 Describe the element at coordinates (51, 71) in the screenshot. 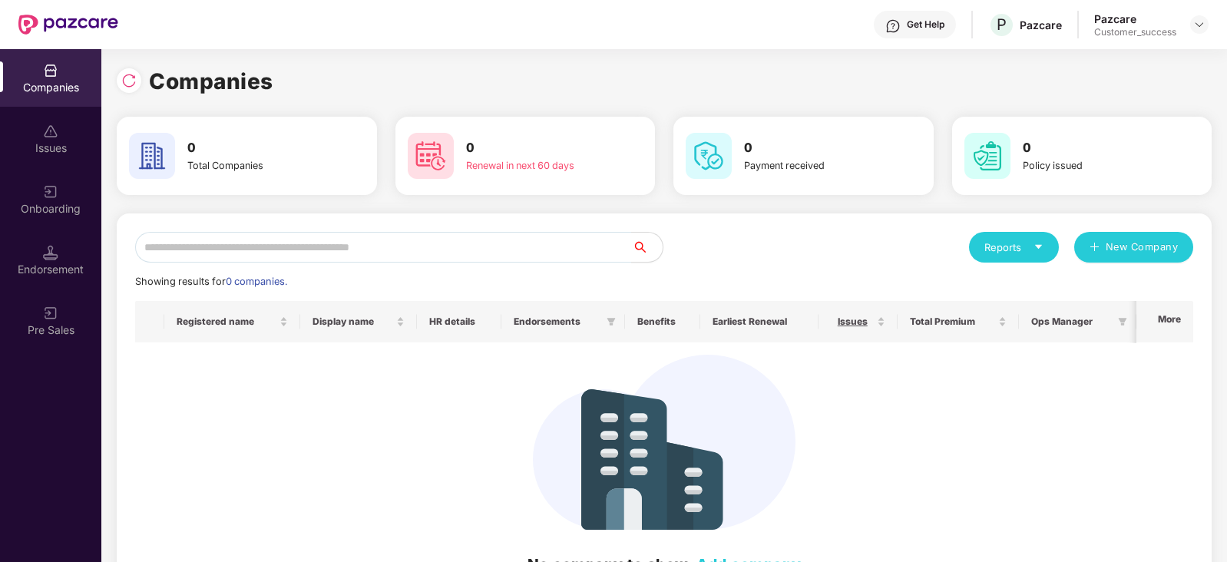

I see `img: svg+xml;base64,PHN2ZyBpZD0iQ29tcGFuaWVzIiB4bWxucz0iaHR0cDovL3d3dy53My5vcmcvMjAwMC9zdmciIHdpZHRoPS...` at that location.